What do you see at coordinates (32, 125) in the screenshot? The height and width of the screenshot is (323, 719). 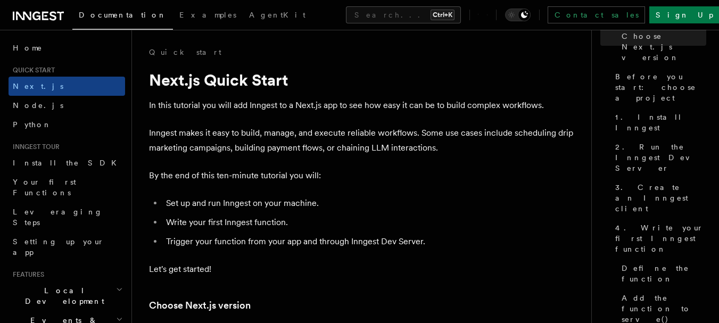 I see `span: Python` at bounding box center [32, 125].